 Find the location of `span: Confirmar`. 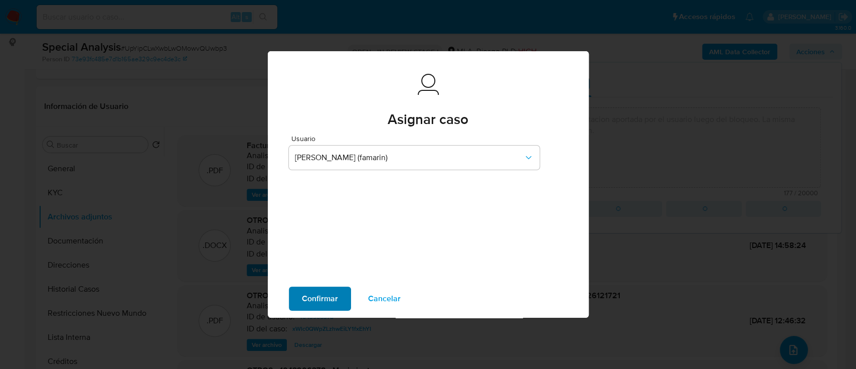

span: Confirmar is located at coordinates (320, 299).